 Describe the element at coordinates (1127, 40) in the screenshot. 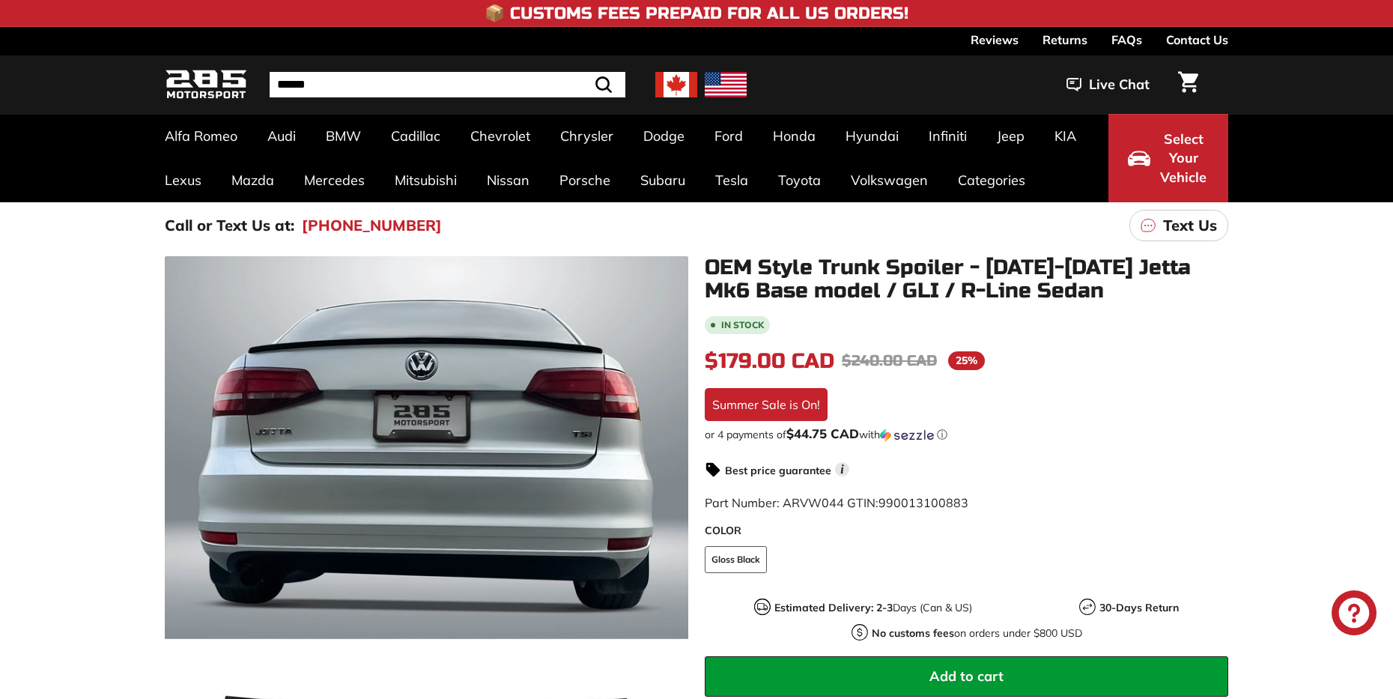

I see `a: FAQs` at that location.